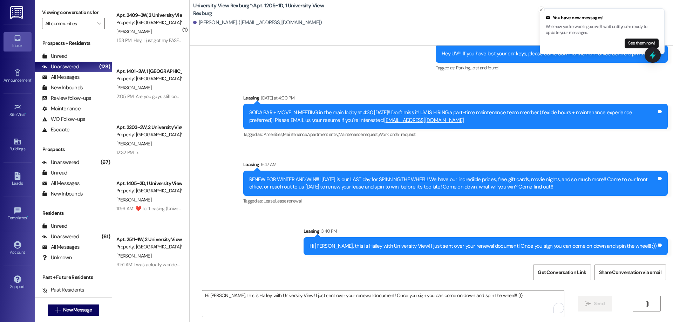  Describe the element at coordinates (149, 239) in the screenshot. I see `div: Apt. 2511~1W, 2 University View Rexburg` at that location.